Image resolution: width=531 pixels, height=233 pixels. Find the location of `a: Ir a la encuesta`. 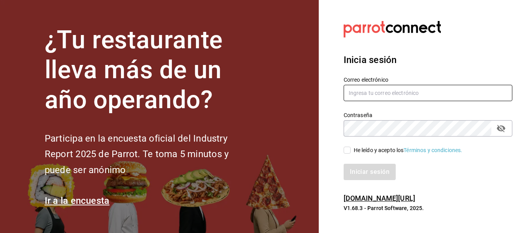

a: Ir a la encuesta is located at coordinates (77, 201).